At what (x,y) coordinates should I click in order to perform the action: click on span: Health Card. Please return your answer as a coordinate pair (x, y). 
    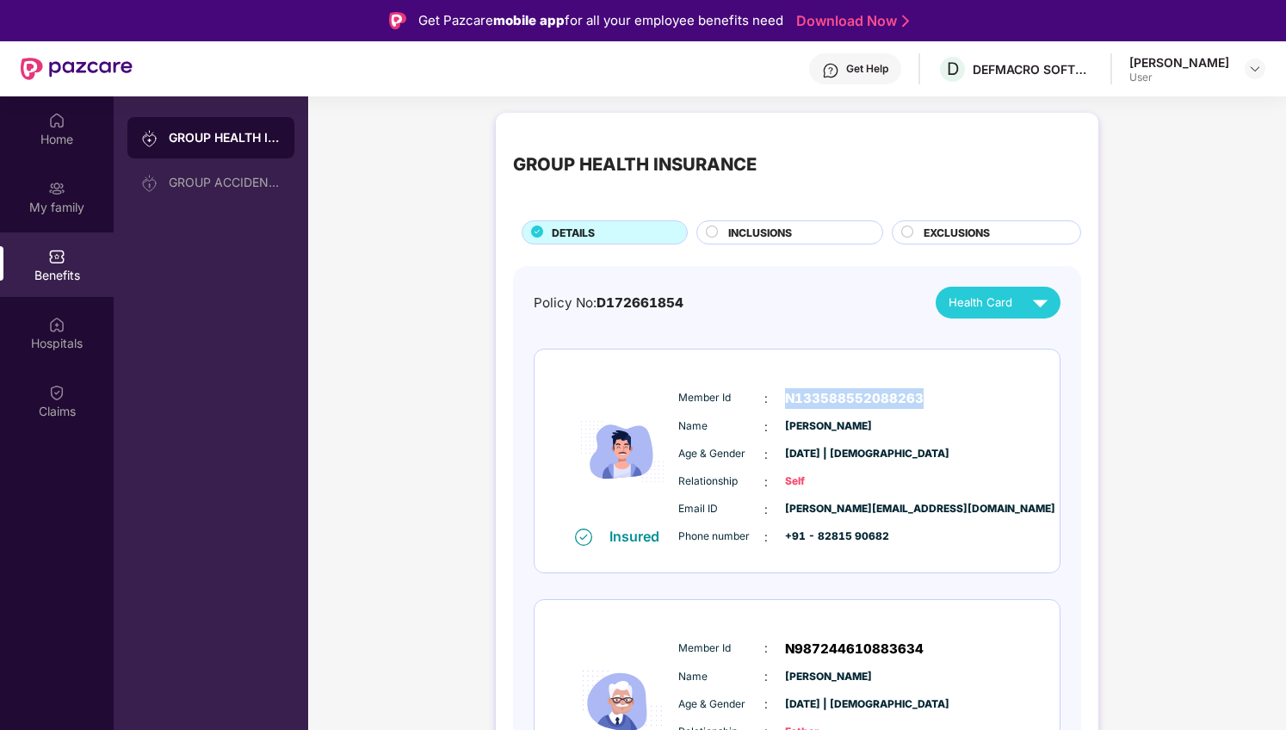
    Looking at the image, I should click on (981, 302).